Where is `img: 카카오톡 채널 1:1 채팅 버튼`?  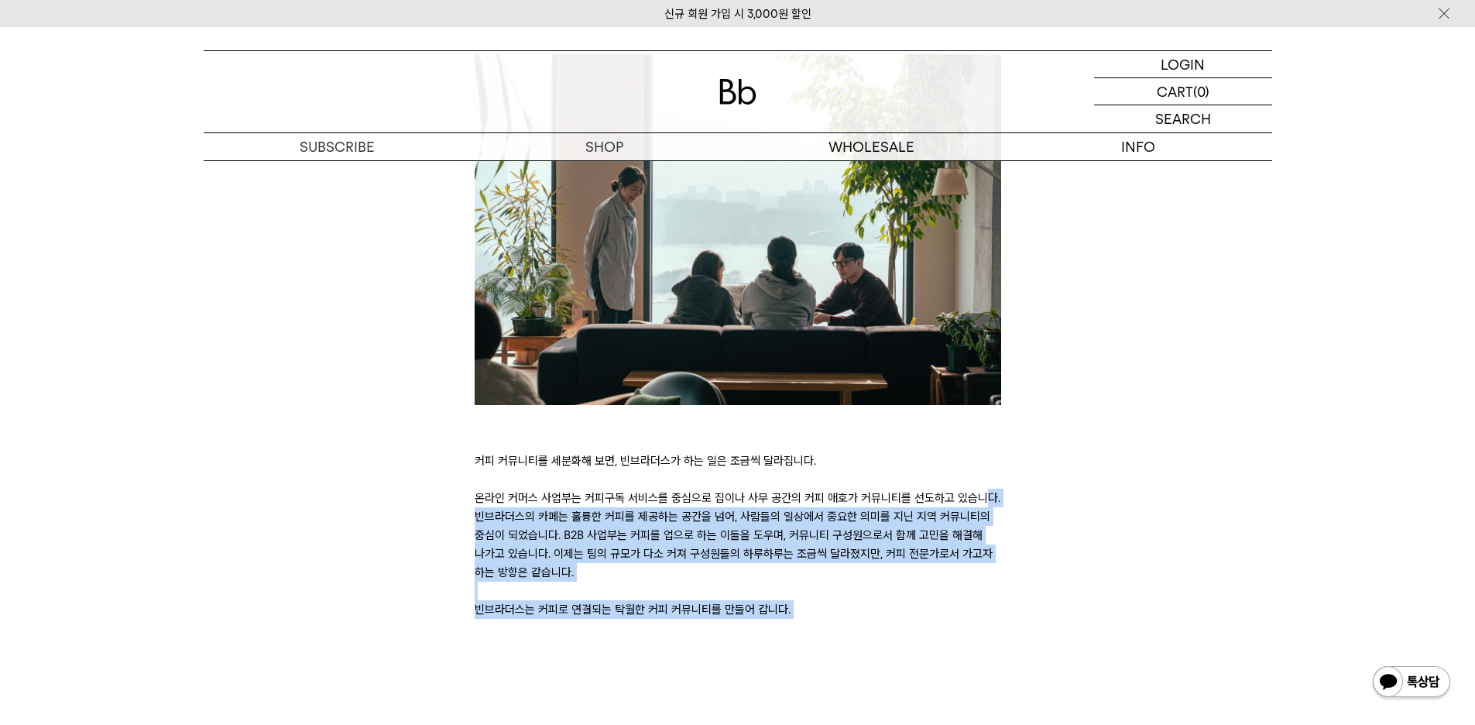
img: 카카오톡 채널 1:1 채팅 버튼 is located at coordinates (1411, 683).